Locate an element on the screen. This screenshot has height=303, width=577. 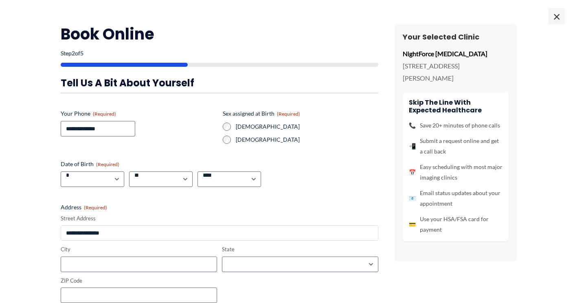
span: 2 is located at coordinates (73, 53).